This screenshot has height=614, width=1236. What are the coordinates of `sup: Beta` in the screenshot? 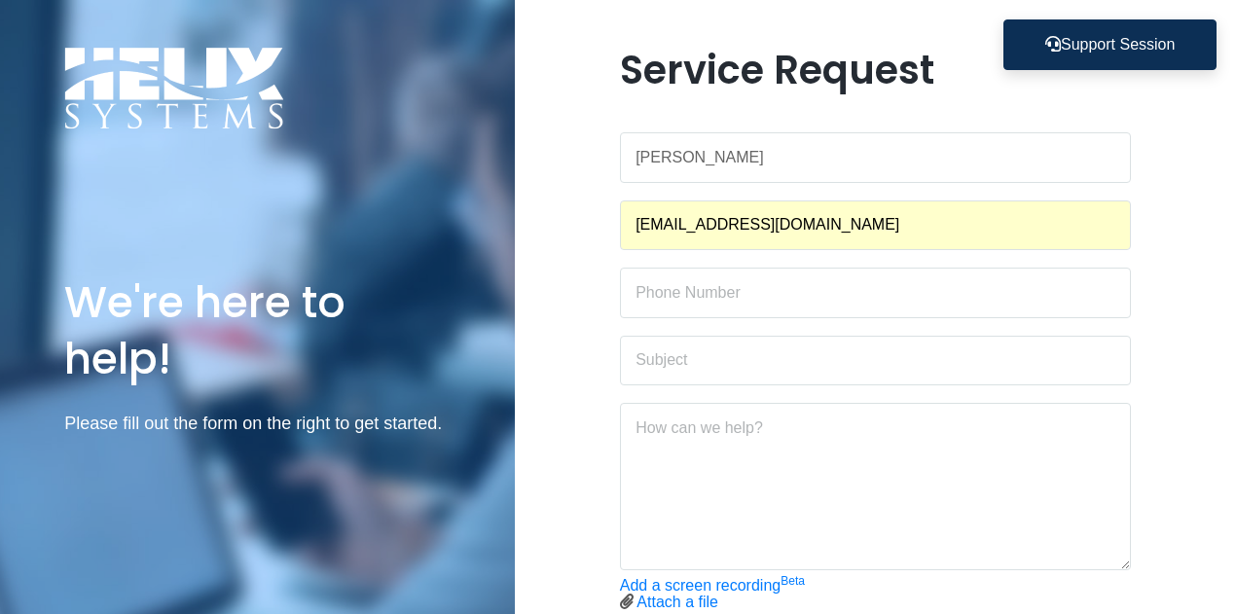 It's located at (792, 581).